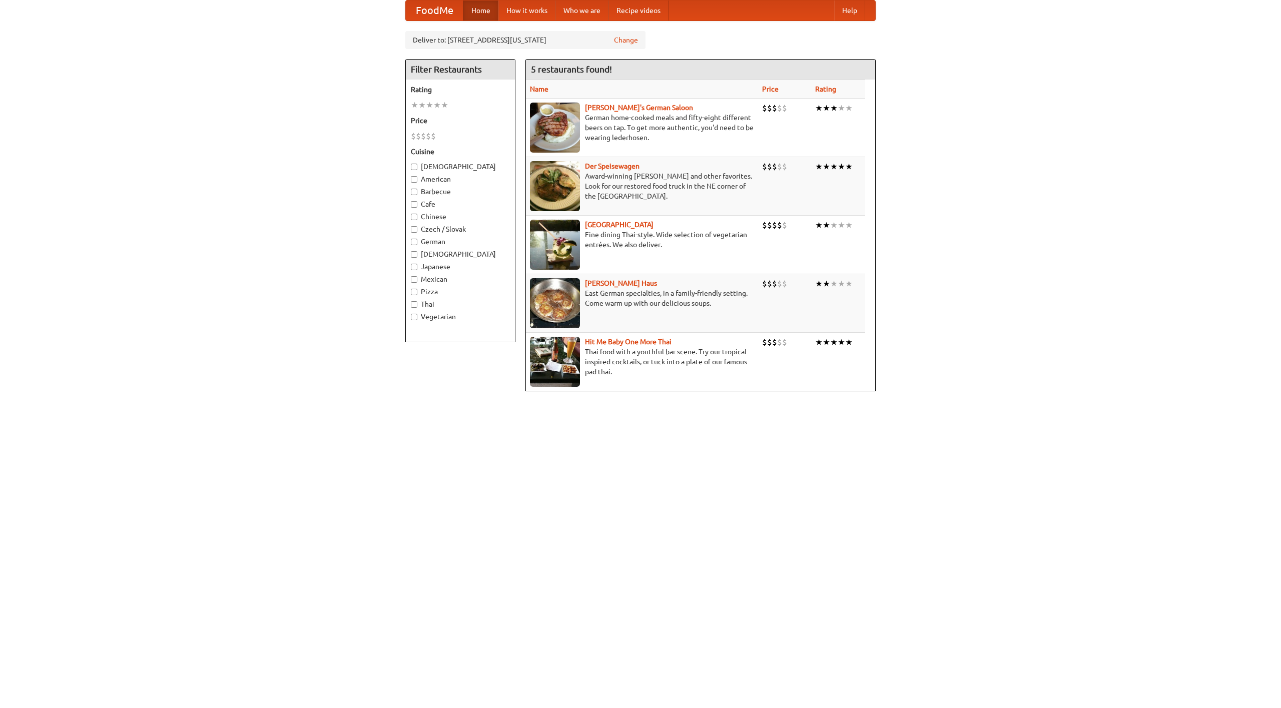 This screenshot has width=1281, height=708. I want to click on label: American, so click(460, 179).